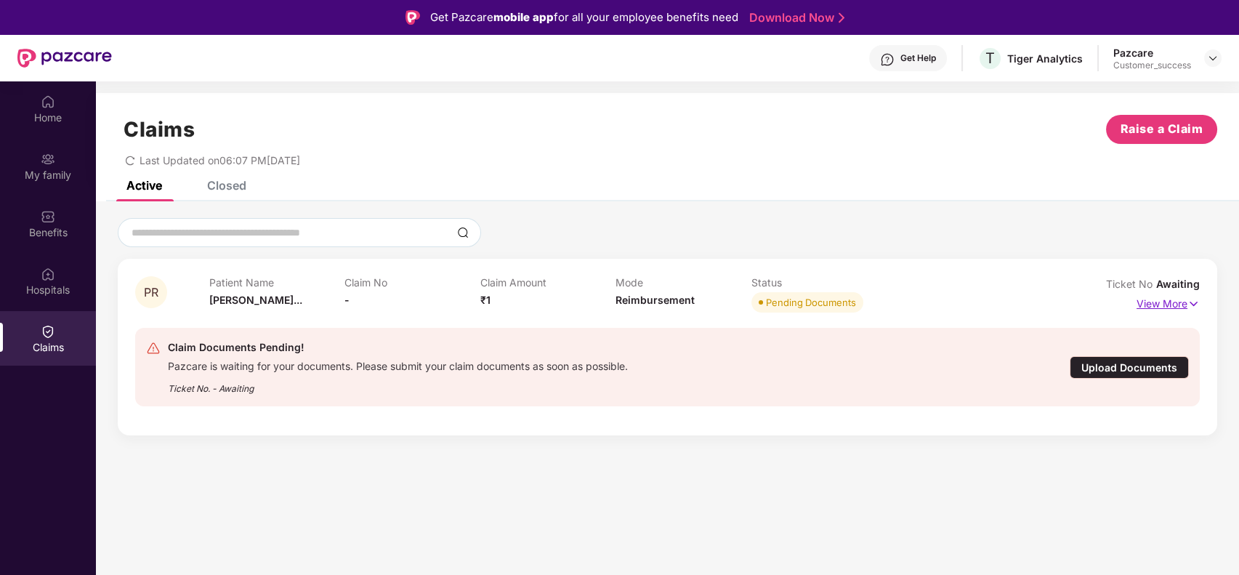 Image resolution: width=1239 pixels, height=575 pixels. I want to click on strong: mobile app, so click(523, 17).